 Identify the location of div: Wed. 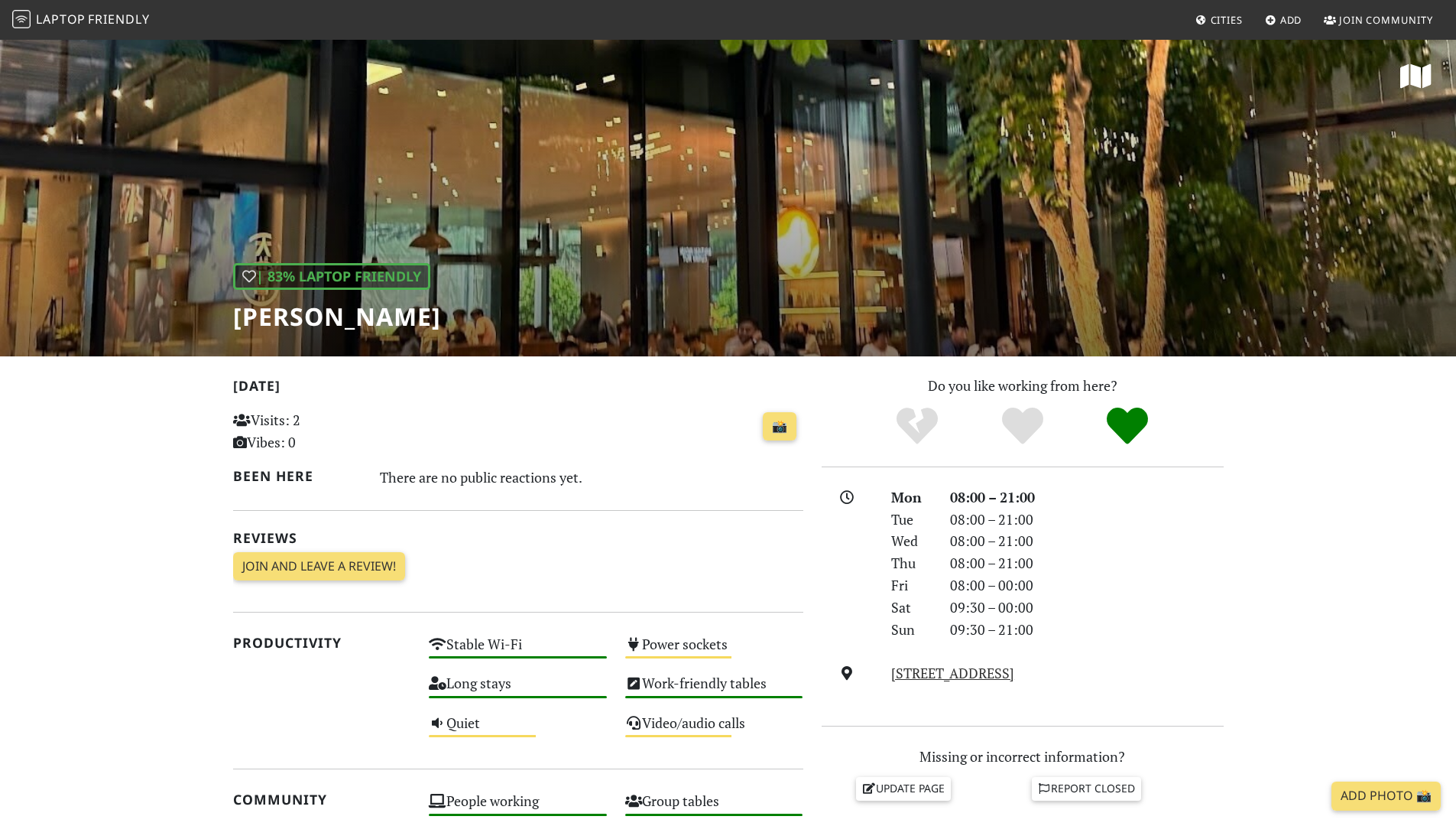
(911, 541).